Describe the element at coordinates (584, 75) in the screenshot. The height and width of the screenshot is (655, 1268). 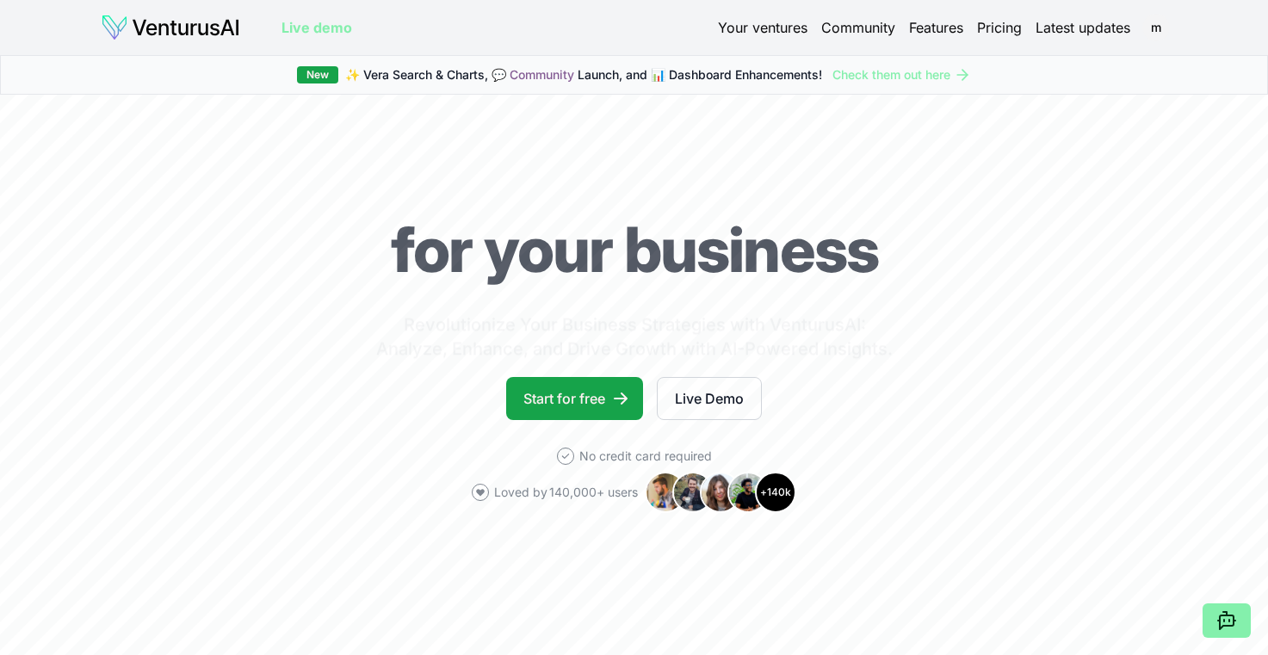
I see `span: ✨ Vera Search & Charts, 💬 Launch, and 📊 Dashboard Enhancements!` at that location.